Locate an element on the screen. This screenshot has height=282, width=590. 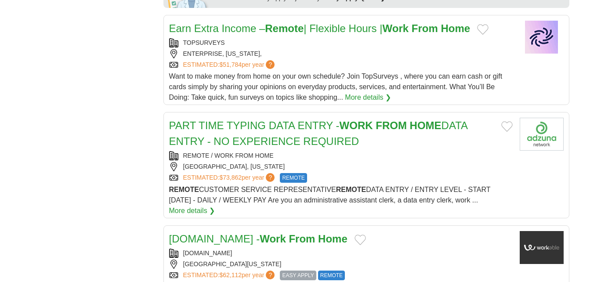
span: $51,784 is located at coordinates (230, 65).